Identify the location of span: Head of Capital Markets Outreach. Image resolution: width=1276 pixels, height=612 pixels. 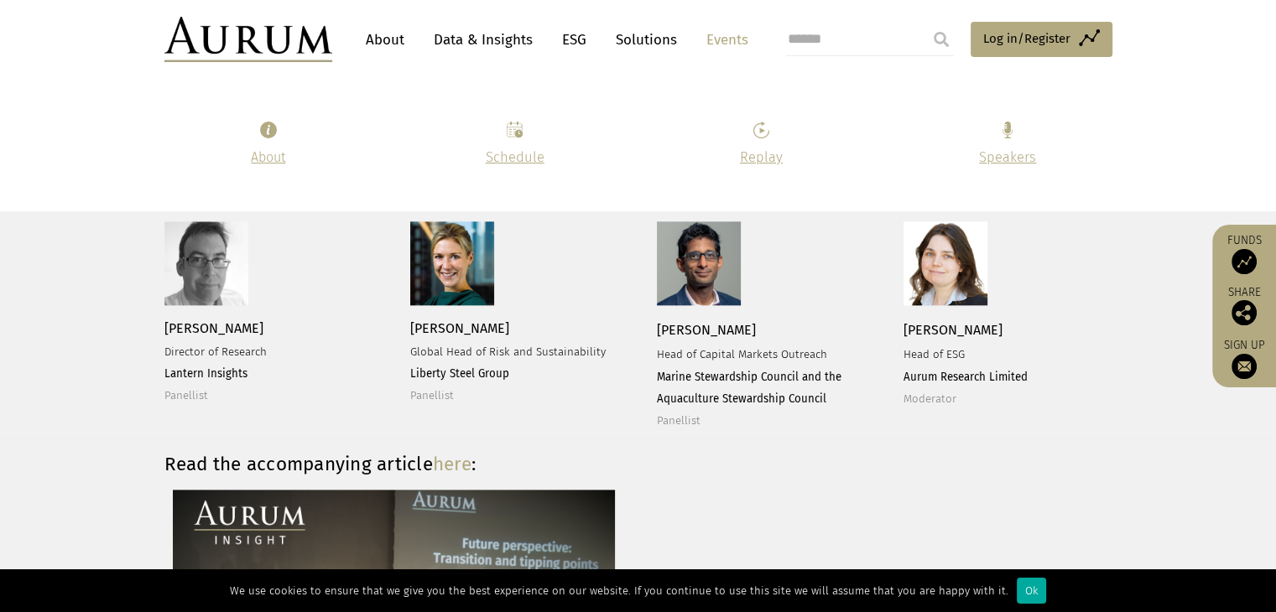
(742, 355).